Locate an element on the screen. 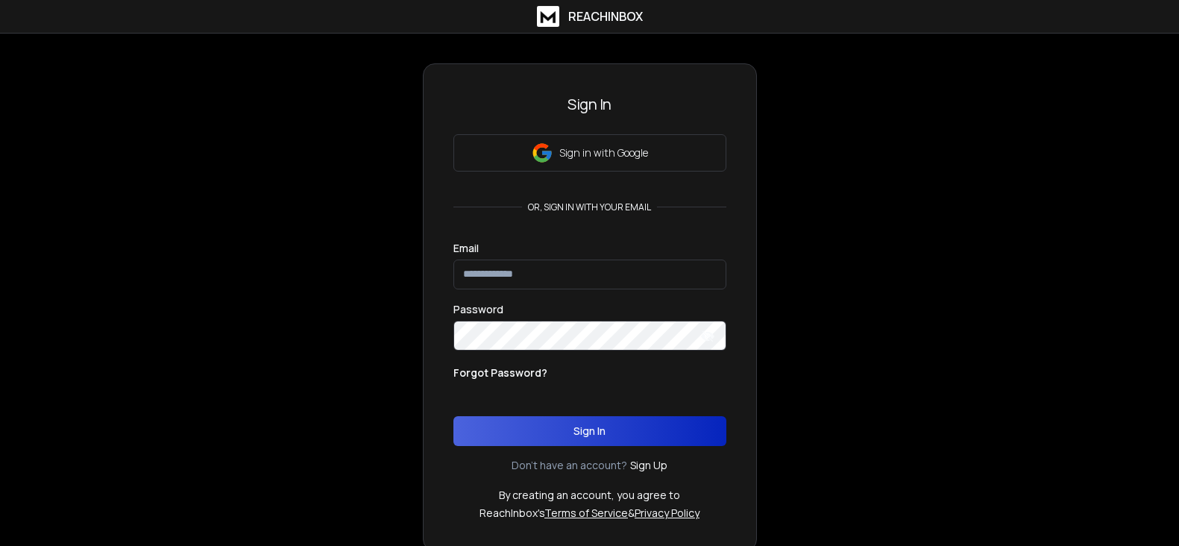  label: Email is located at coordinates (466, 248).